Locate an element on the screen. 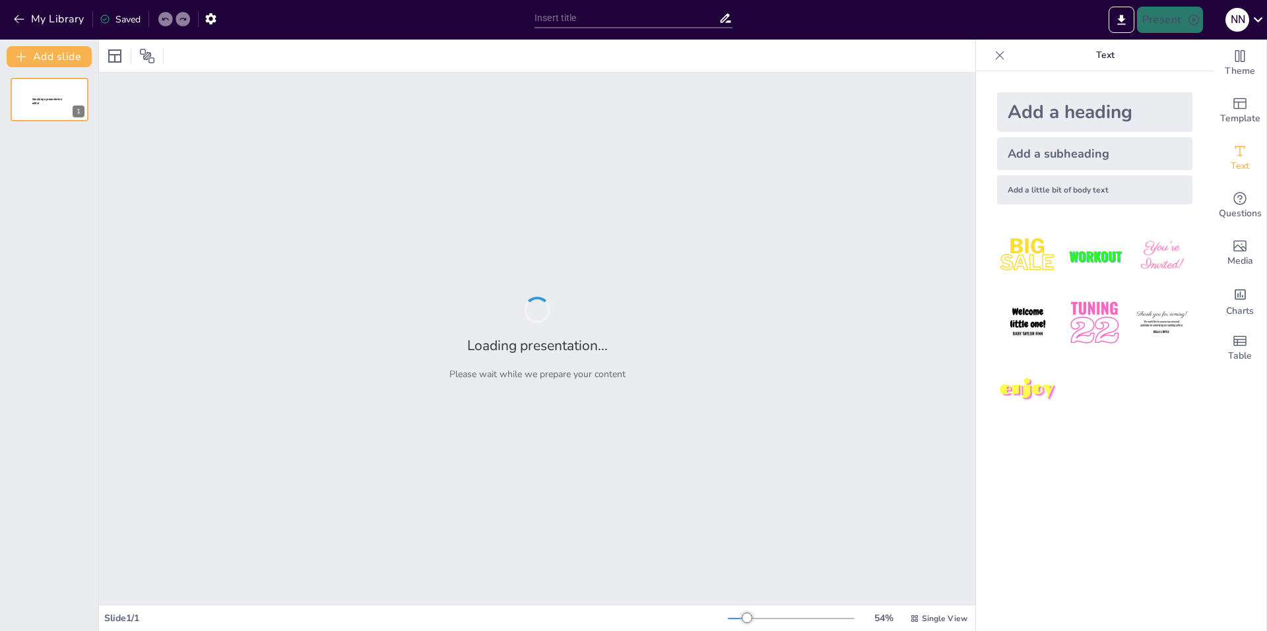 This screenshot has width=1267, height=631. span: Sendsteps presentation editor is located at coordinates (47, 101).